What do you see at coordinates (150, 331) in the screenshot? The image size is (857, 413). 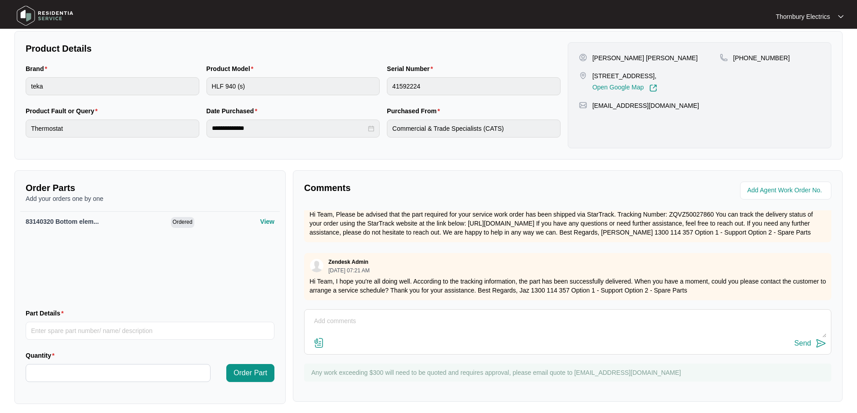 I see `input: Part Details` at bounding box center [150, 331].